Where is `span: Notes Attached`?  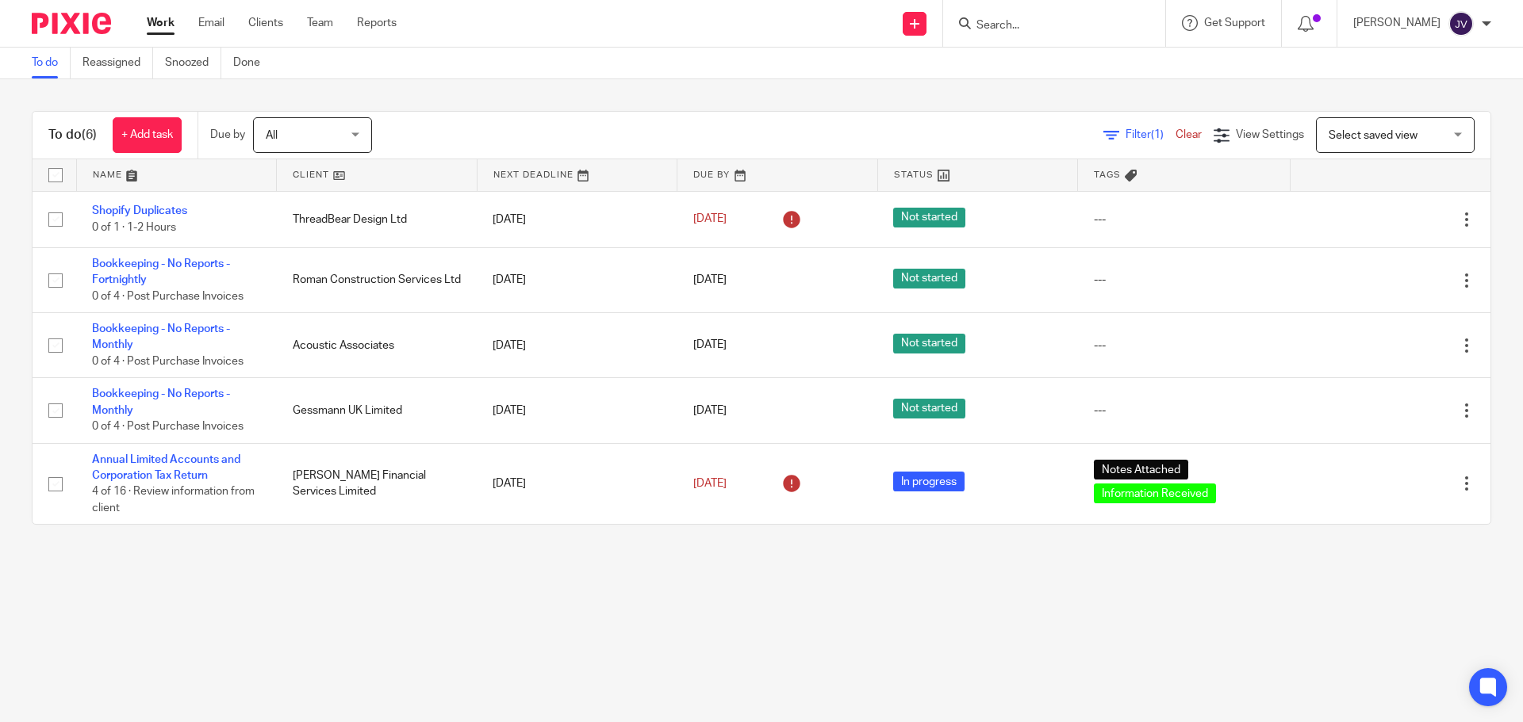
span: Notes Attached is located at coordinates (1140, 469).